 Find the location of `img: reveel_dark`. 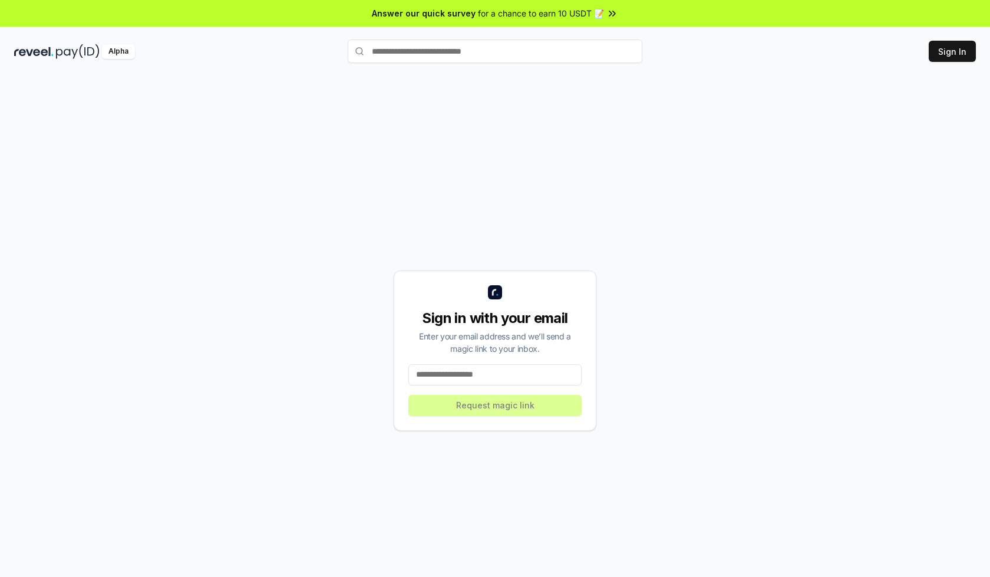

img: reveel_dark is located at coordinates (34, 51).